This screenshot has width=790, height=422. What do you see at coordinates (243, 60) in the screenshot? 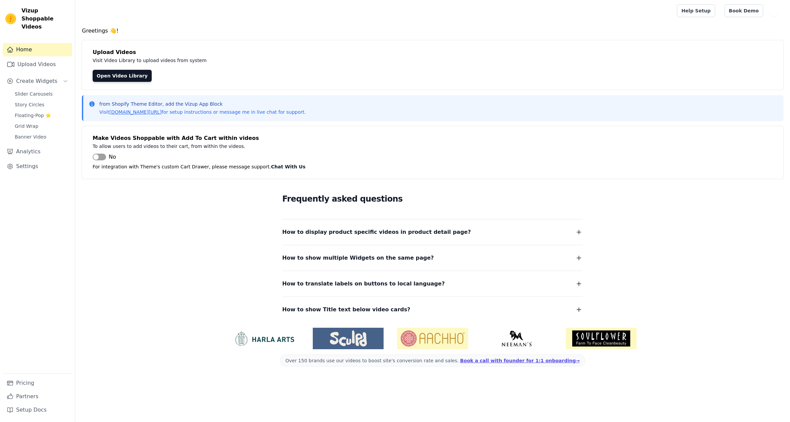
I see `p: Visit Video Library to upload videos from system` at bounding box center [243, 60].